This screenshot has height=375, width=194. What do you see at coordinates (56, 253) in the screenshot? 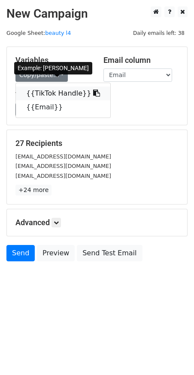
I see `a: Preview` at bounding box center [56, 253].